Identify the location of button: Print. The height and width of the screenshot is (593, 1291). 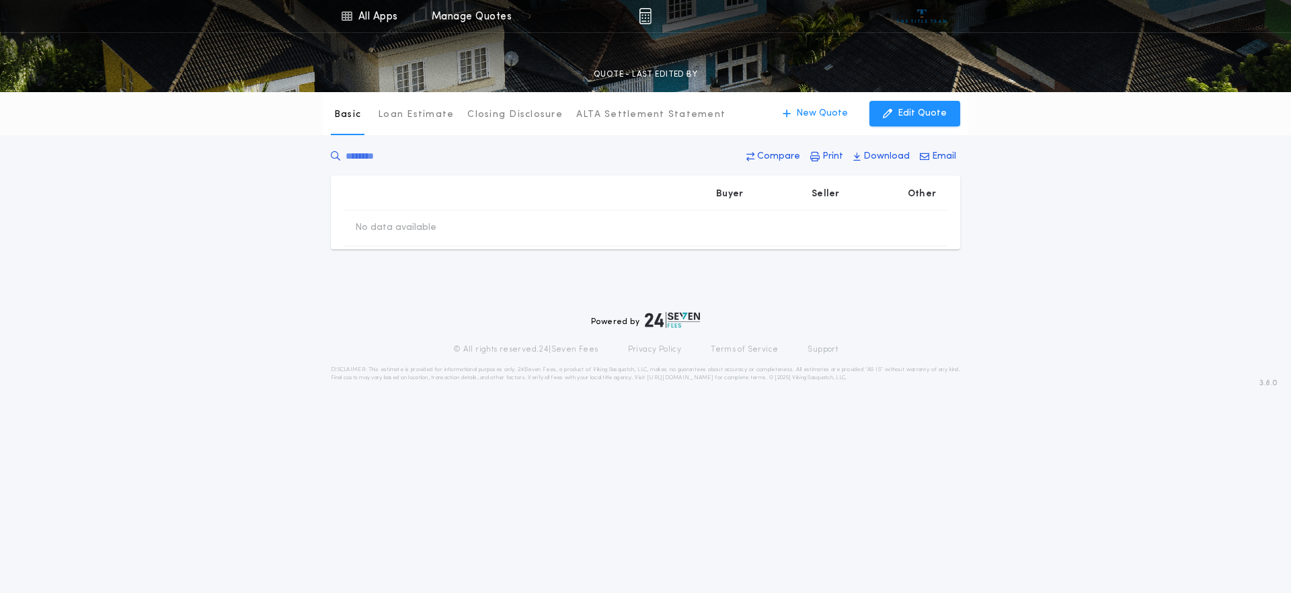
(826, 157).